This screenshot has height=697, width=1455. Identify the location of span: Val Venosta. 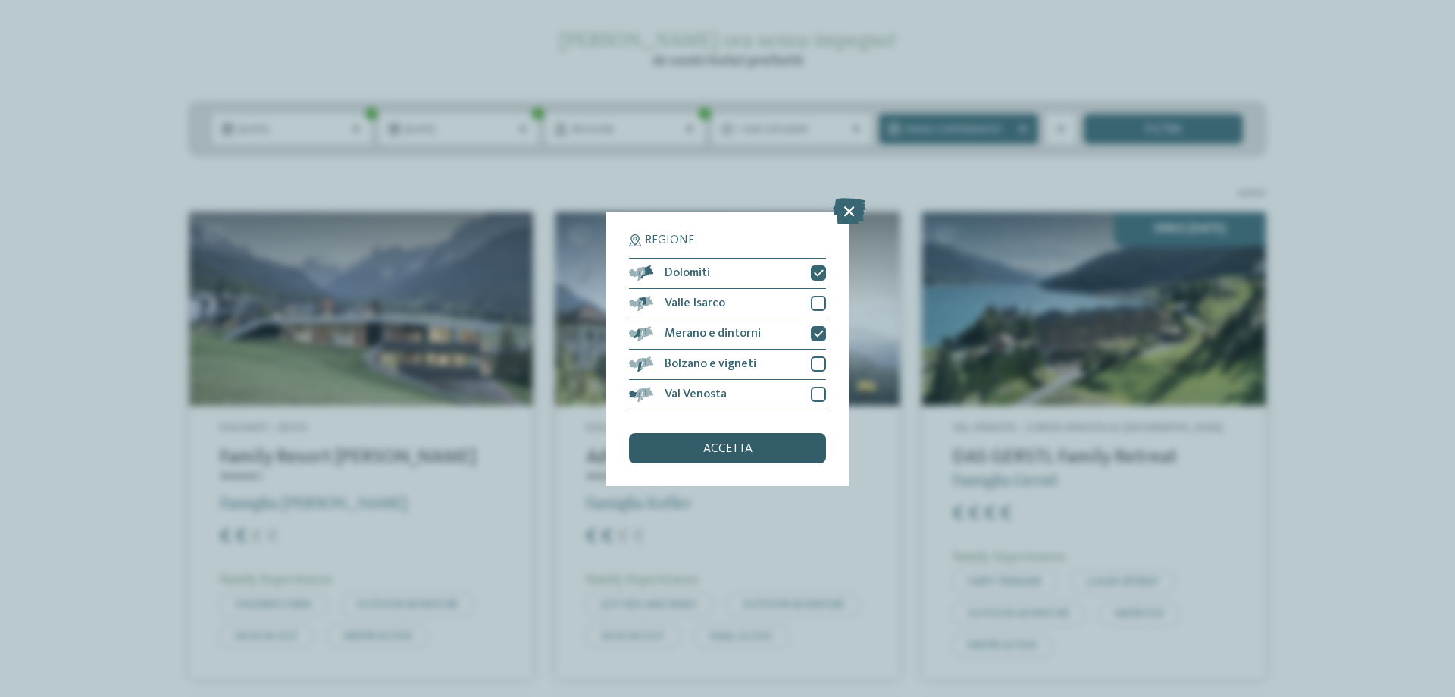
(696, 394).